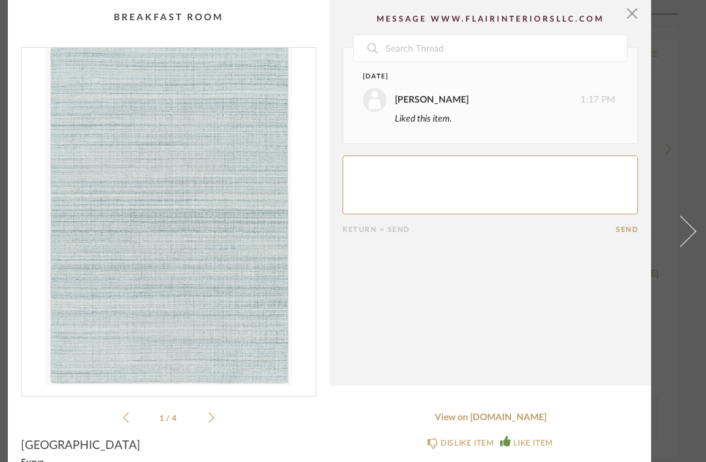  What do you see at coordinates (163, 418) in the screenshot?
I see `span: 1` at bounding box center [163, 418].